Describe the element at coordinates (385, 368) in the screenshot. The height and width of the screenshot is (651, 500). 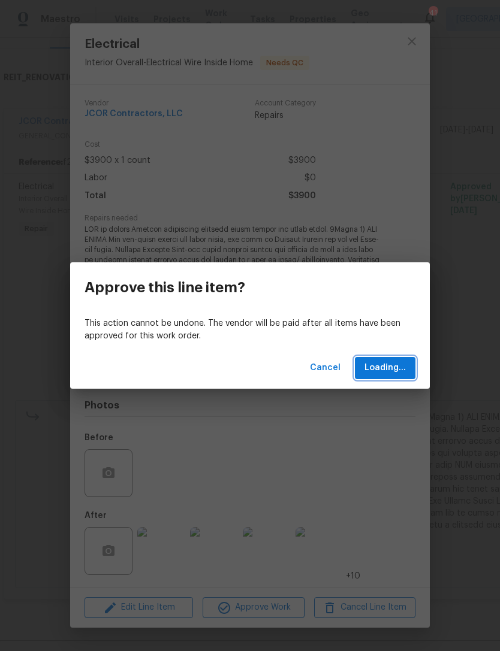
I see `button: Loading...` at that location.